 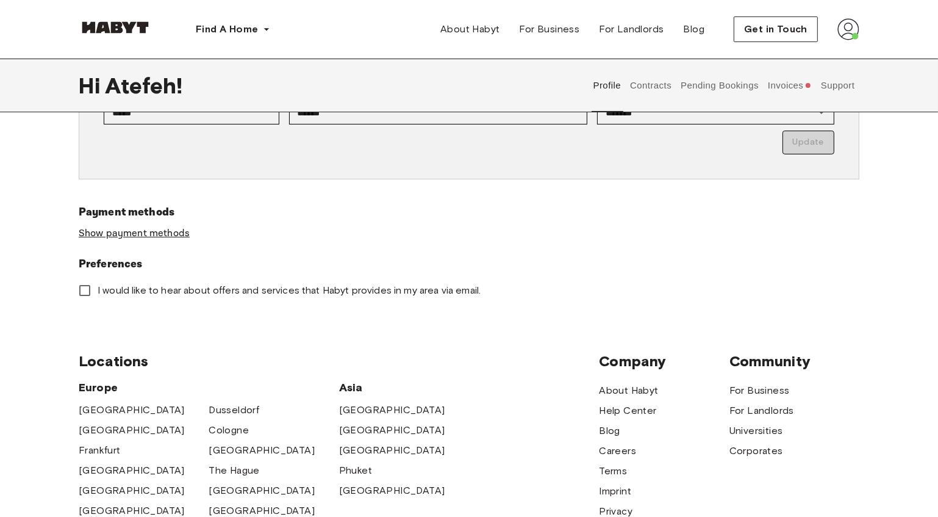 What do you see at coordinates (849, 29) in the screenshot?
I see `img: avatar` at bounding box center [849, 29].